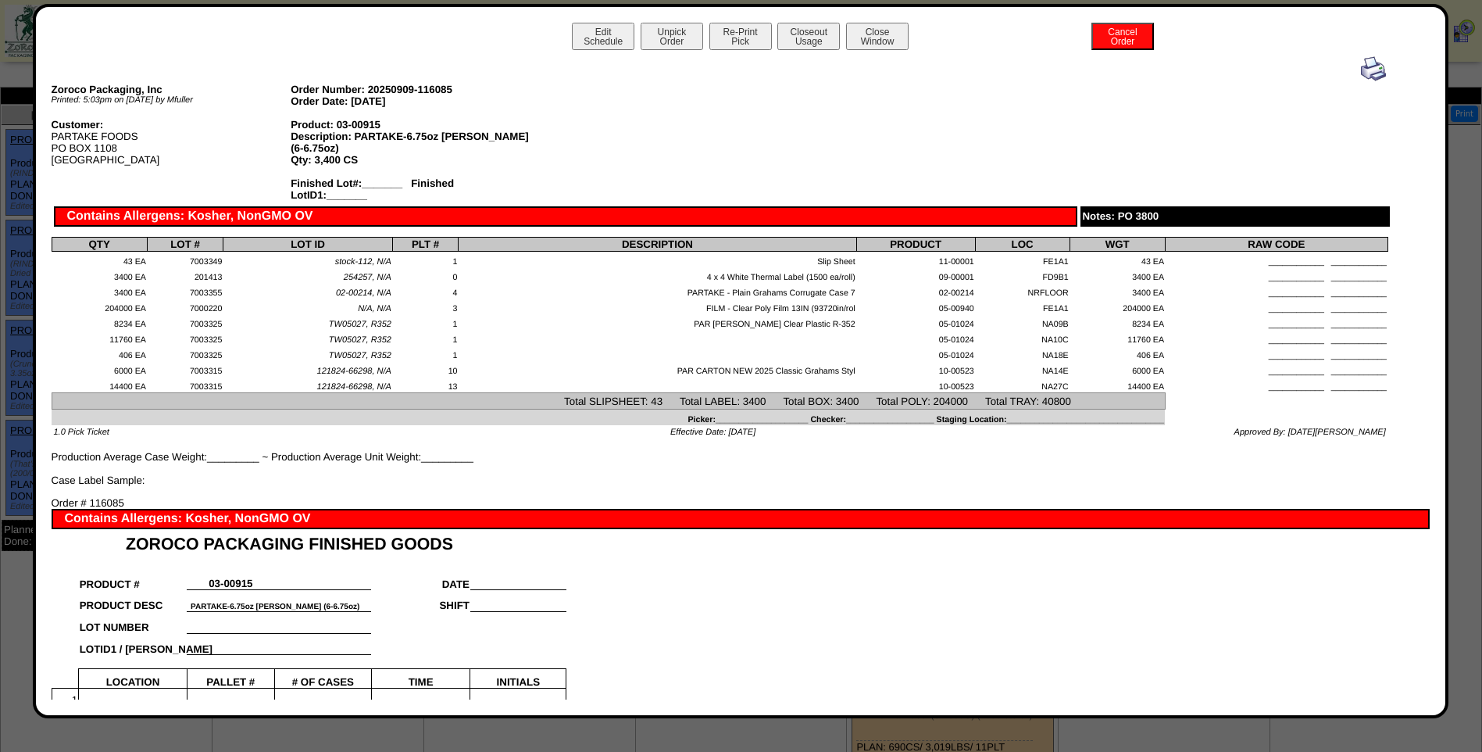 The width and height of the screenshot is (1482, 752). Describe the element at coordinates (672, 36) in the screenshot. I see `button: UnpickOrder` at that location.